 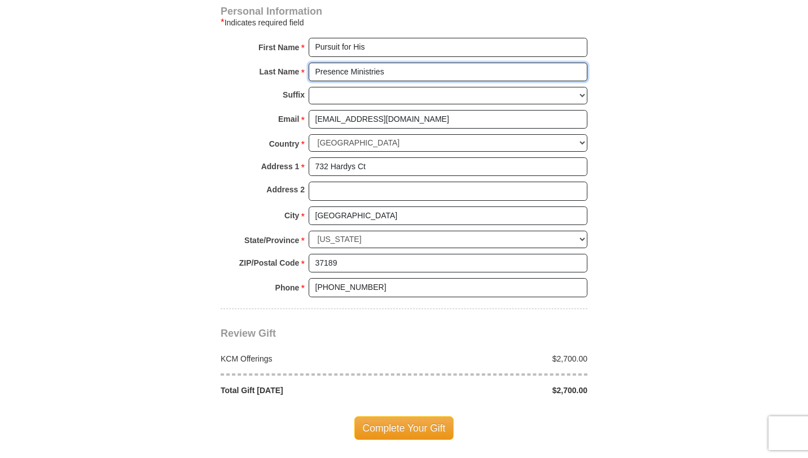 What do you see at coordinates (404, 23) in the screenshot?
I see `div: Indicates required field` at bounding box center [404, 23].